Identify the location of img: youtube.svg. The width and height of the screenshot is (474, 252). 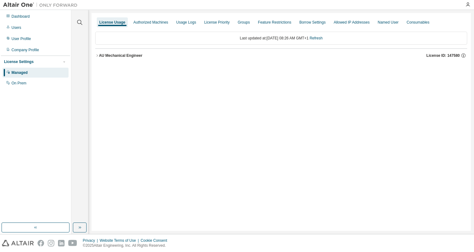
(73, 243).